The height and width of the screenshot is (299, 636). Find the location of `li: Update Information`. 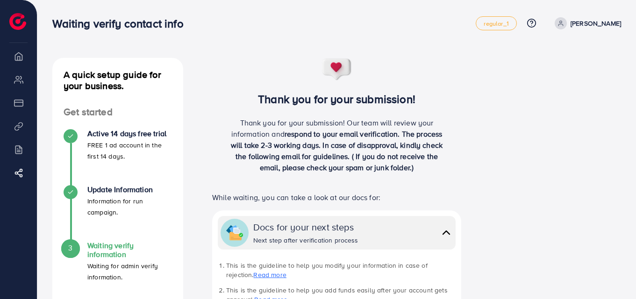

li: Update Information is located at coordinates (118, 214).